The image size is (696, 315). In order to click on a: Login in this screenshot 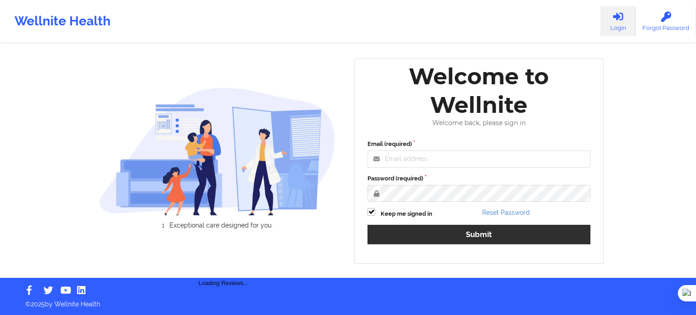, I will do `click(618, 21)`.